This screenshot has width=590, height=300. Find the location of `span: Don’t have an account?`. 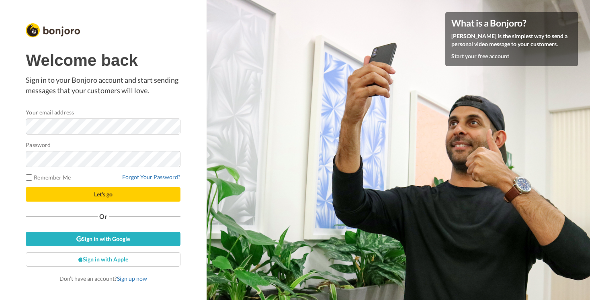

span: Don’t have an account? is located at coordinates (103, 279).